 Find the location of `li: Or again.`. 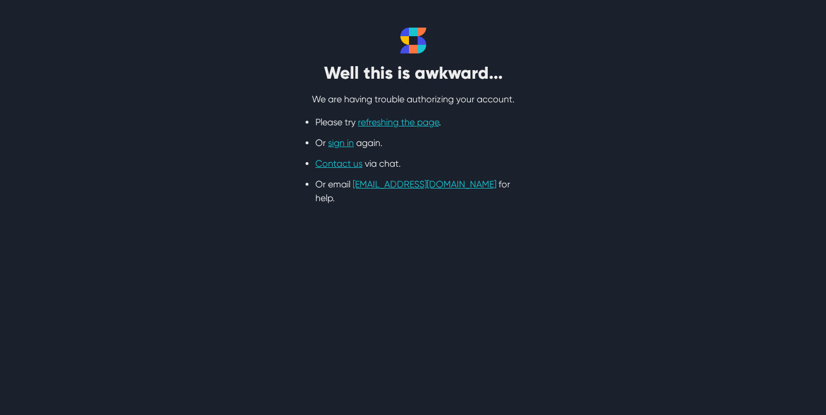

li: Or again. is located at coordinates (413, 143).